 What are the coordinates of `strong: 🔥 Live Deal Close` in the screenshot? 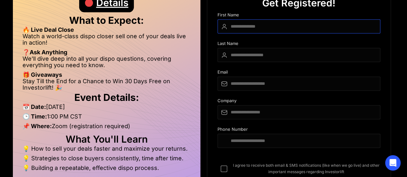 It's located at (48, 30).